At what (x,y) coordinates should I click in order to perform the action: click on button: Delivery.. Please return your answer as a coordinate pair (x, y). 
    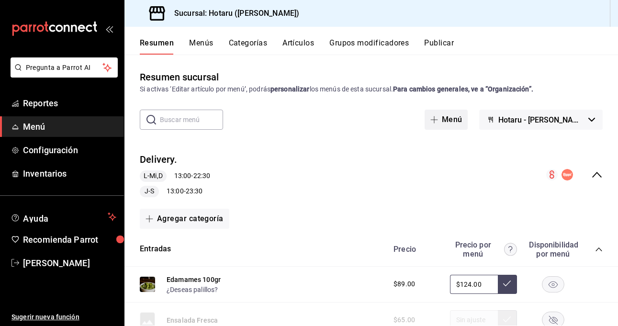
    Looking at the image, I should click on (159, 160).